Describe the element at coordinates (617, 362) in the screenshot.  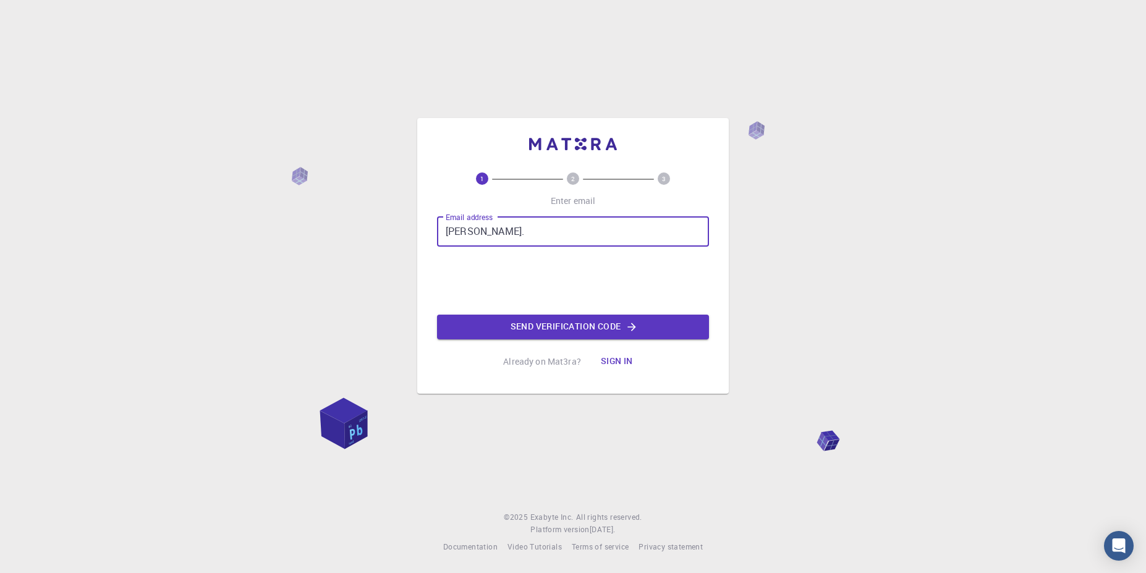
I see `button: Sign in` at that location.